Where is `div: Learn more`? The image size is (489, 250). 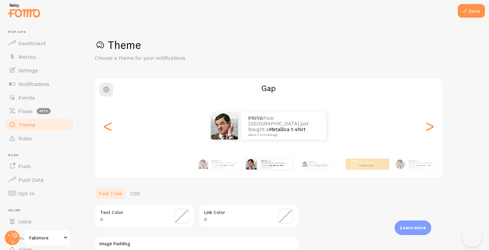 div: Learn more is located at coordinates (413, 228).